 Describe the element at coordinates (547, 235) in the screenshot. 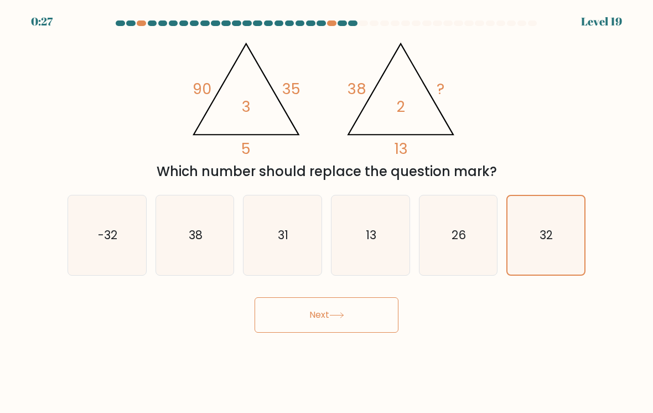

I see `text: 32` at that location.